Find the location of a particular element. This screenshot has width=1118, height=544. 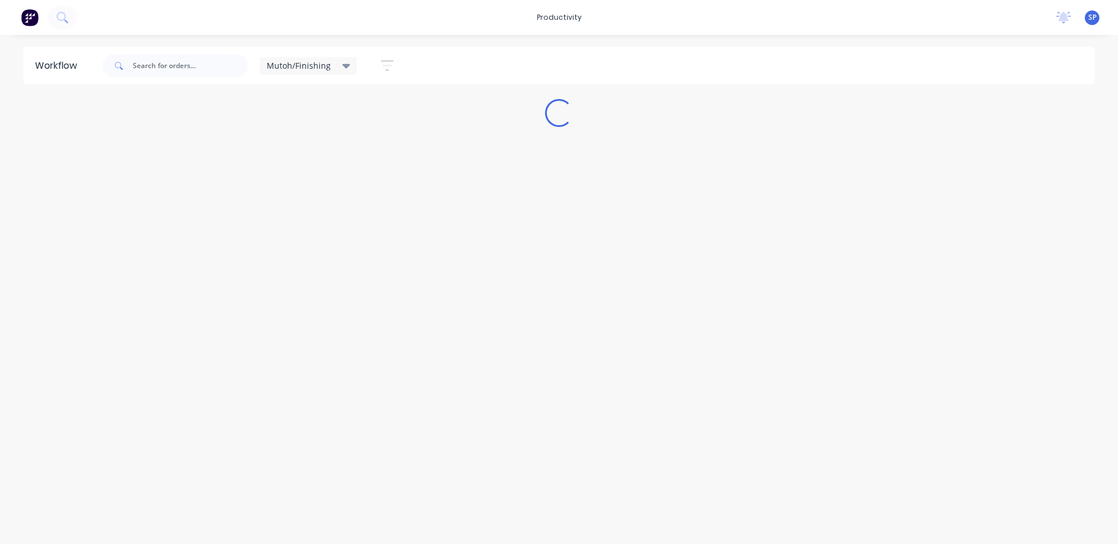

span: SP is located at coordinates (1093, 17).